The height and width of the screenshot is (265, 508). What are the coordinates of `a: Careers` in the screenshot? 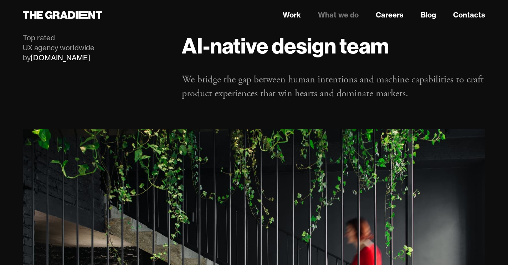 It's located at (390, 15).